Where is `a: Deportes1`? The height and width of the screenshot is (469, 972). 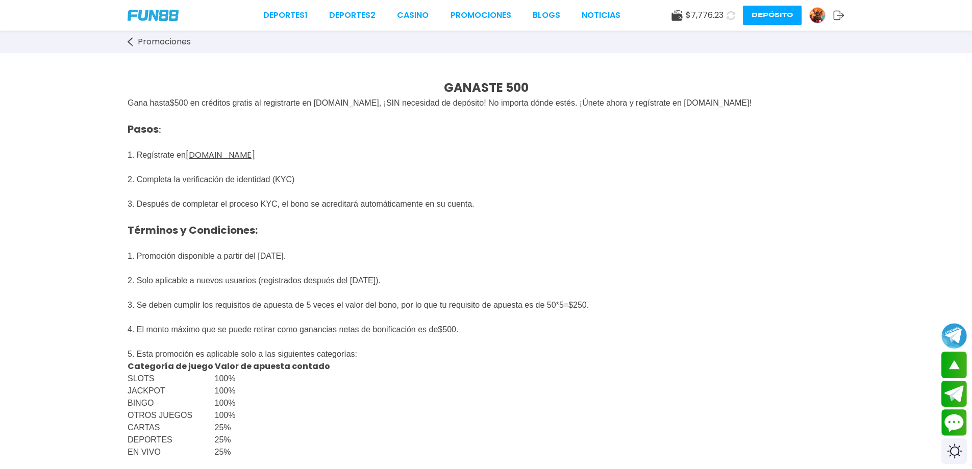
a: Deportes1 is located at coordinates (285, 15).